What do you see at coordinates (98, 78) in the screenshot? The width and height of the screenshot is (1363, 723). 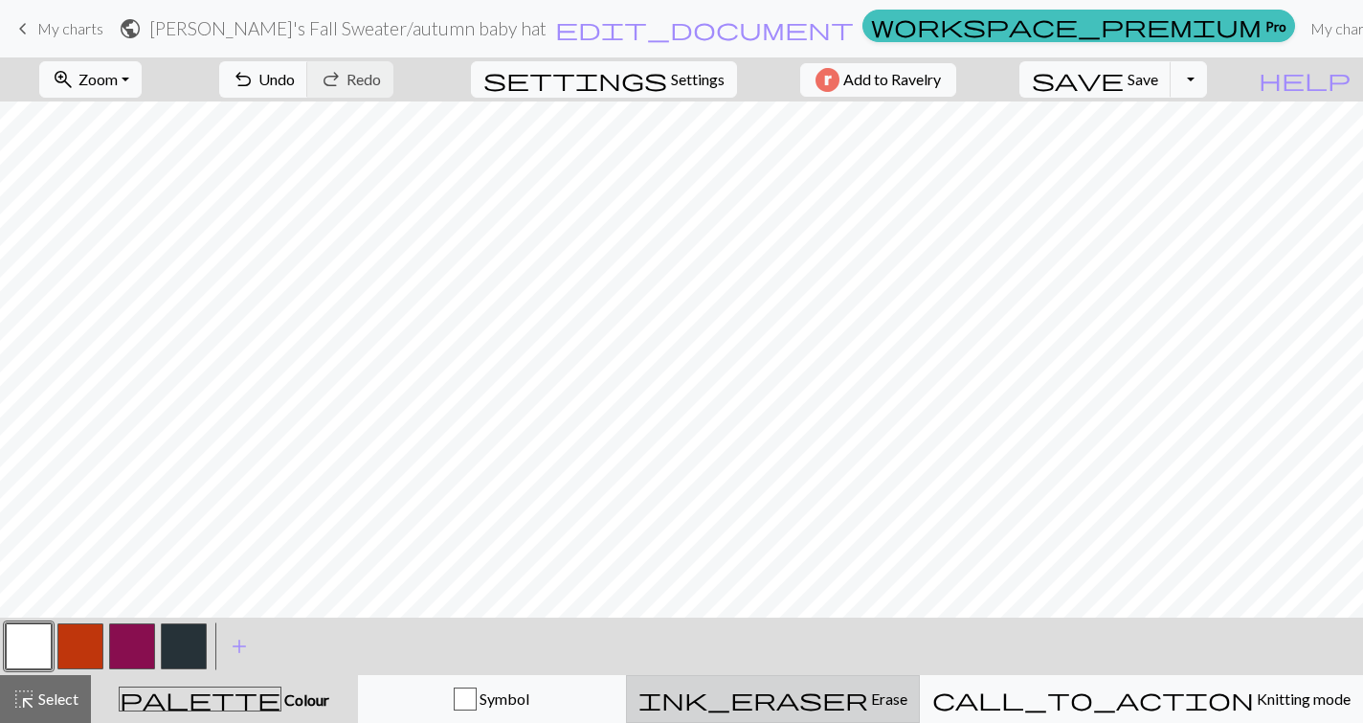 I see `span: Zoom` at bounding box center [98, 78].